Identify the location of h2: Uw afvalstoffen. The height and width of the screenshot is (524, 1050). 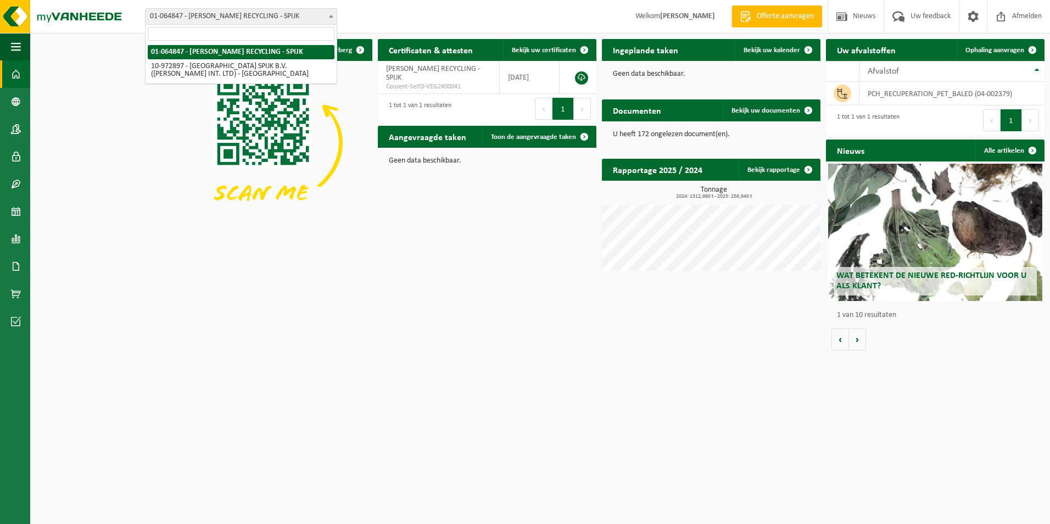
(866, 49).